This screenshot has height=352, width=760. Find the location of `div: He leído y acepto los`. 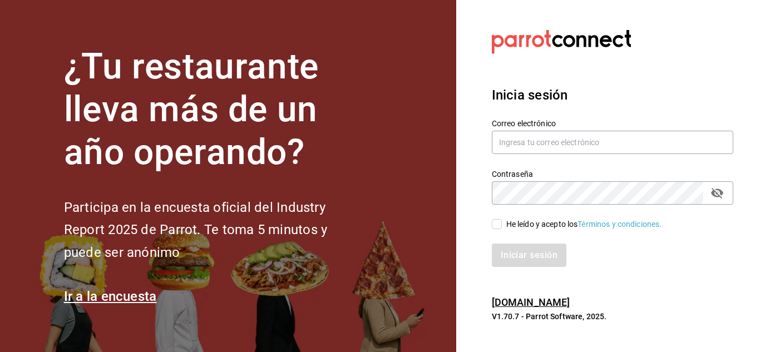

div: He leído y acepto los is located at coordinates (584, 224).